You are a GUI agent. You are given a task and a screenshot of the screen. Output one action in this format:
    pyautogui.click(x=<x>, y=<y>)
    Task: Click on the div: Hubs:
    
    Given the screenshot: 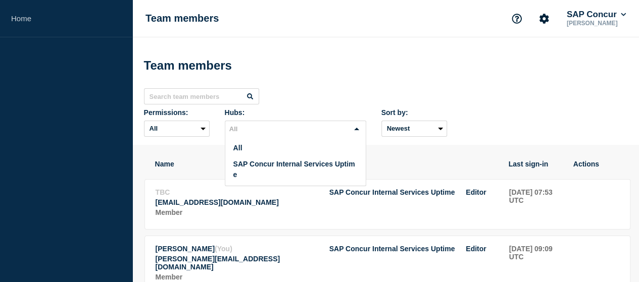 What is the action you would take?
    pyautogui.click(x=295, y=113)
    